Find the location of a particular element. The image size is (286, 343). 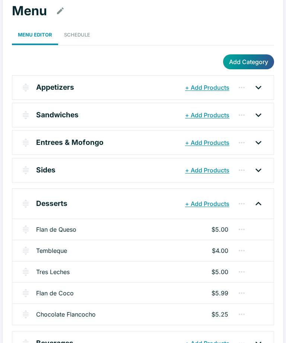

p: Sandwiches is located at coordinates (57, 115).